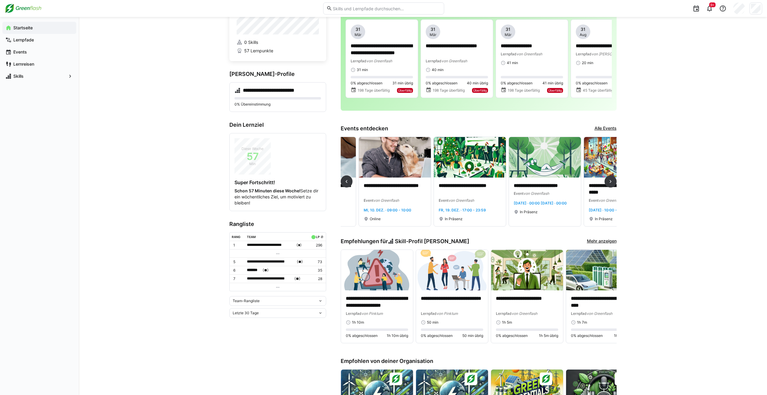 The image size is (767, 395). I want to click on strong: Schon 57 Minuten diese Woche!, so click(268, 191).